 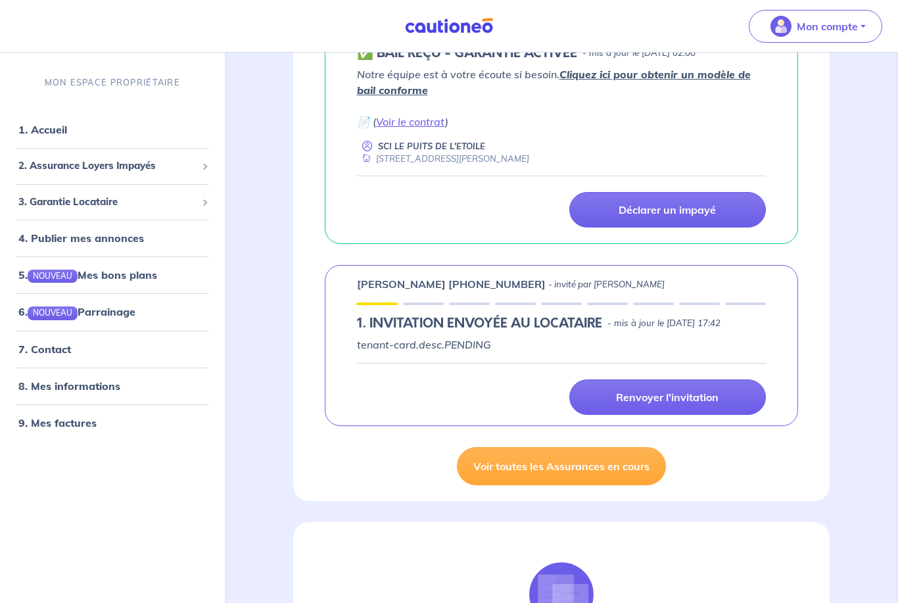 I want to click on p: MON ESPACE PROPRIÉTAIRE, so click(x=112, y=82).